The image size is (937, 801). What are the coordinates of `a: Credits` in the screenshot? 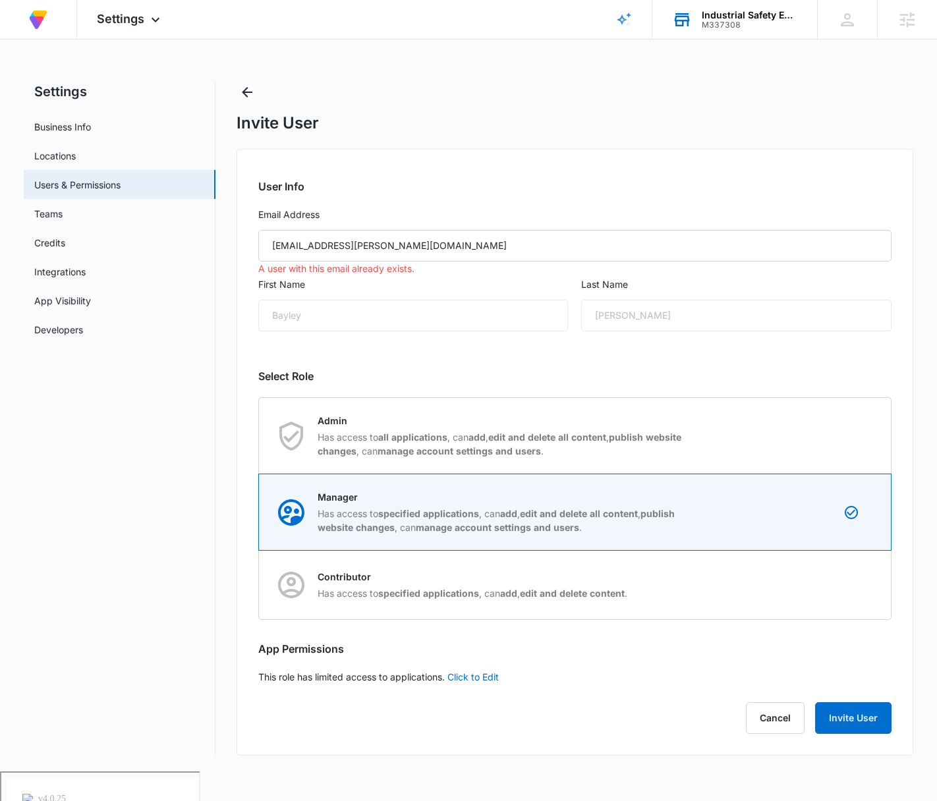 It's located at (49, 242).